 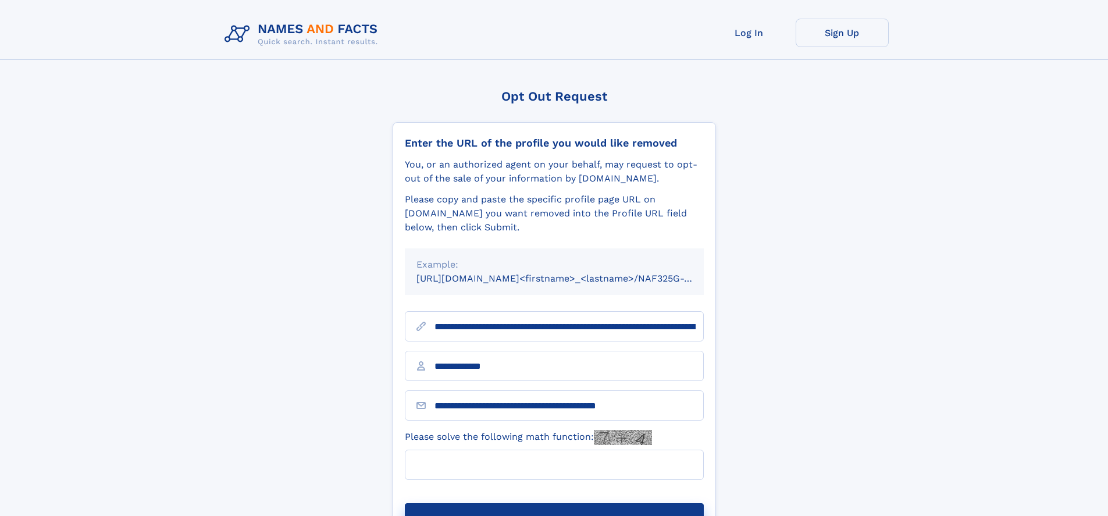 I want to click on img: Logo Names and Facts, so click(x=304, y=34).